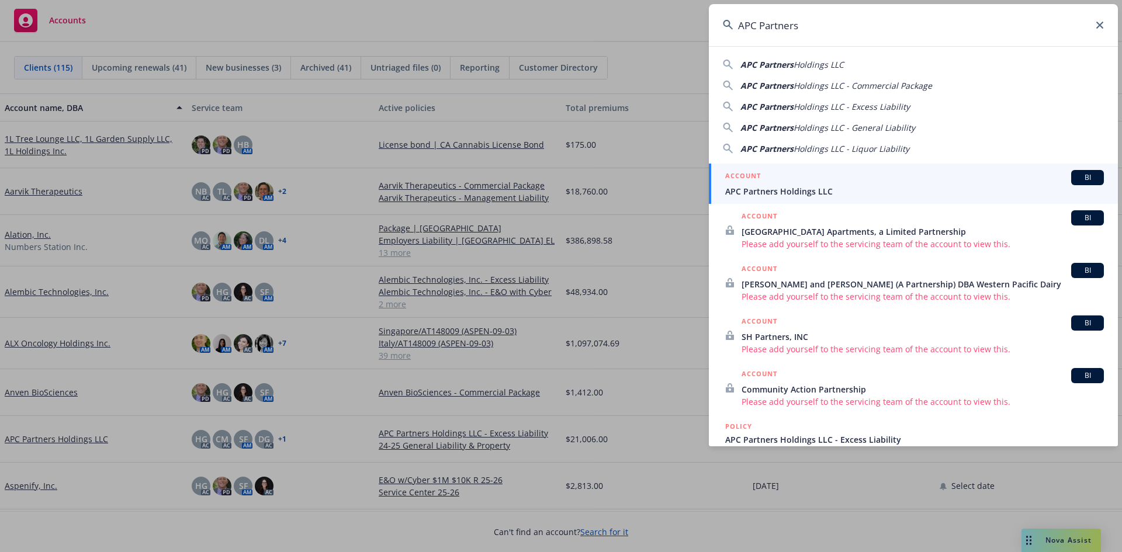 The width and height of the screenshot is (1122, 552). I want to click on span: Holdings LLC - Excess Liability, so click(852, 106).